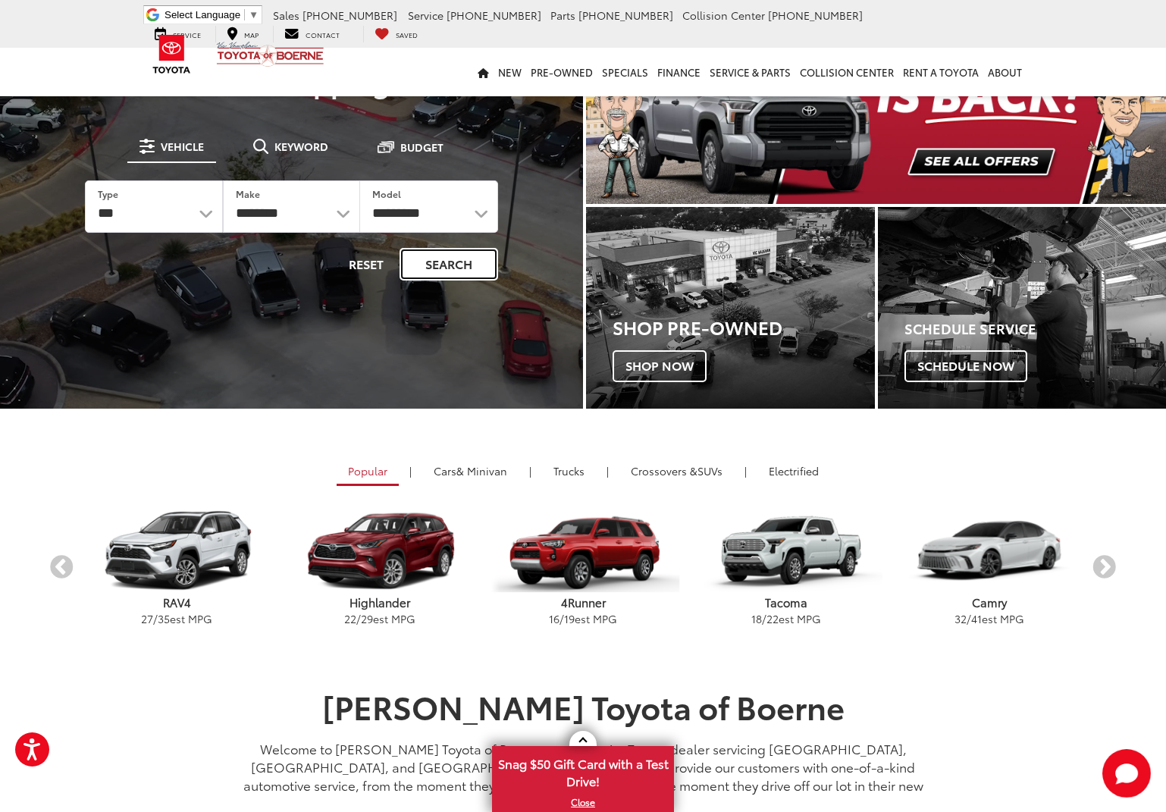 Image resolution: width=1166 pixels, height=812 pixels. What do you see at coordinates (366, 264) in the screenshot?
I see `button: Reset` at bounding box center [366, 264].